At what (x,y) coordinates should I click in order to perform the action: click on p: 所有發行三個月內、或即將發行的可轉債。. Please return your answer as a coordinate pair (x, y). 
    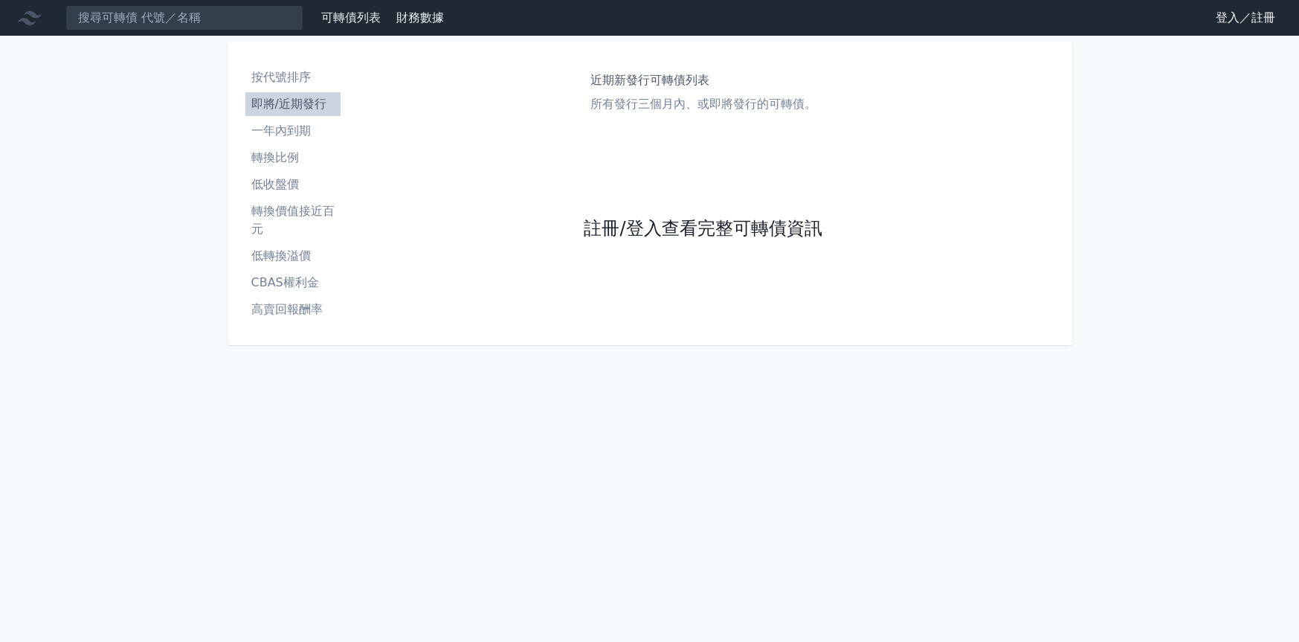
    Looking at the image, I should click on (703, 104).